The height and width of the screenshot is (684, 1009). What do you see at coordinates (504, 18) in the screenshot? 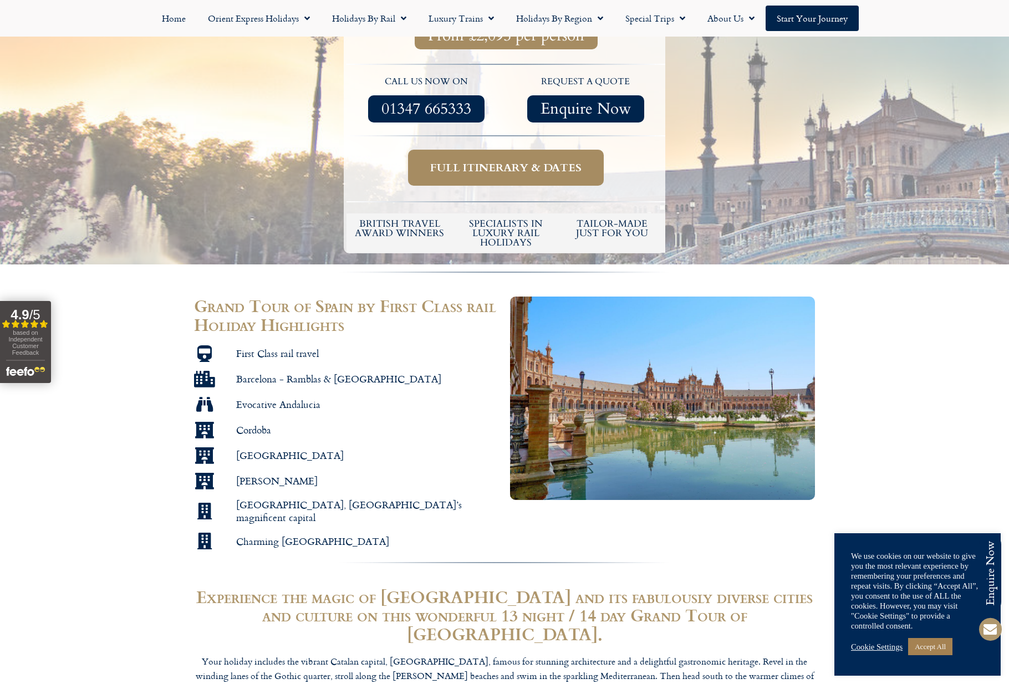
I see `nav: Menu` at bounding box center [504, 18].